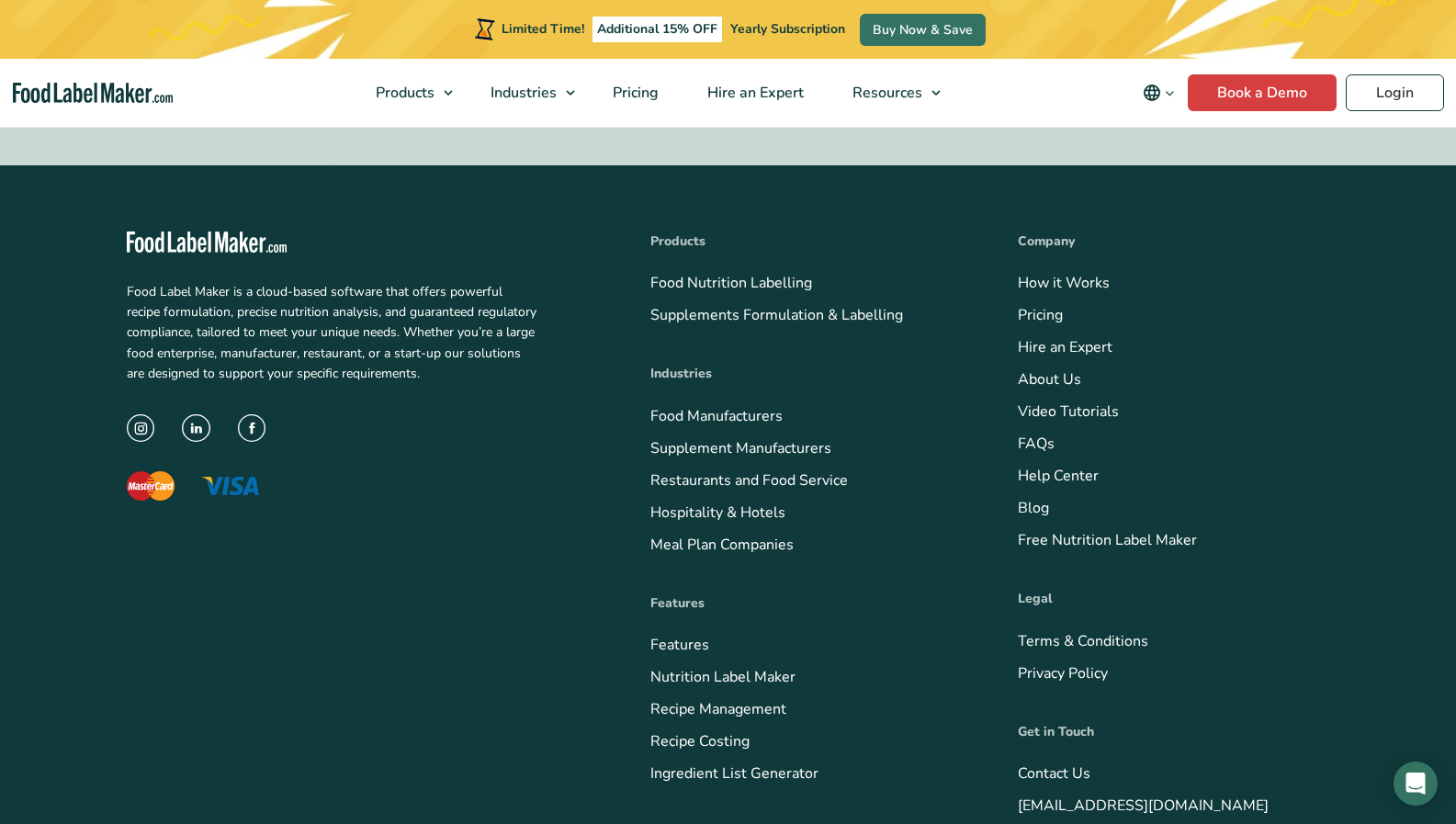 The width and height of the screenshot is (1456, 824). Describe the element at coordinates (195, 428) in the screenshot. I see `a: LinkedIn Icon` at that location.